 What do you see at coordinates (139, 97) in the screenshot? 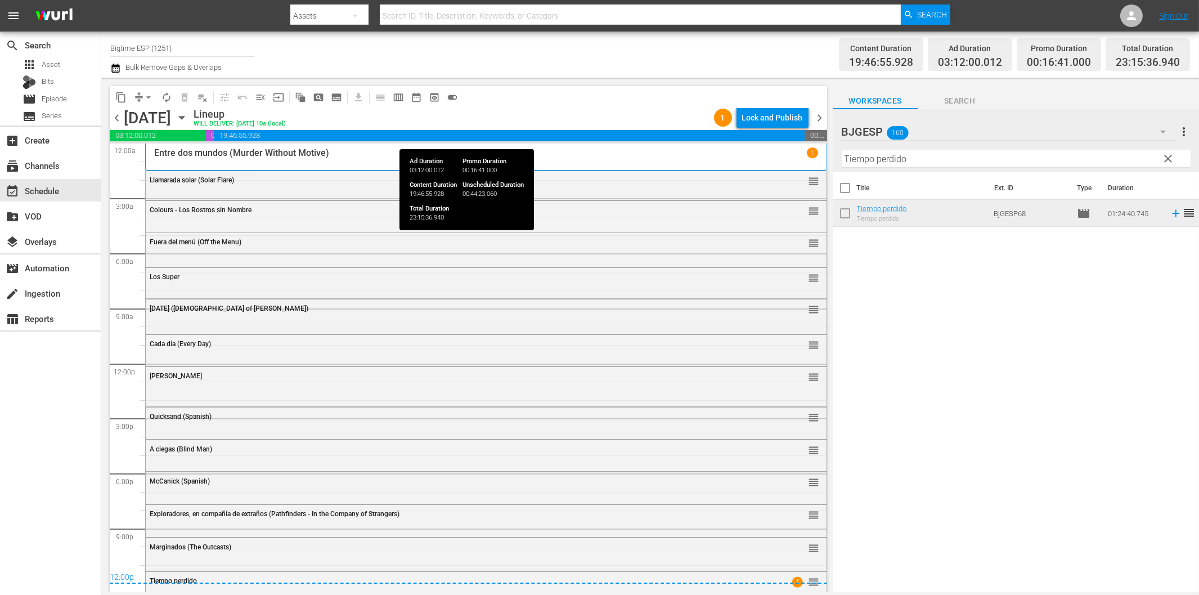
I see `span: compress` at bounding box center [139, 97].